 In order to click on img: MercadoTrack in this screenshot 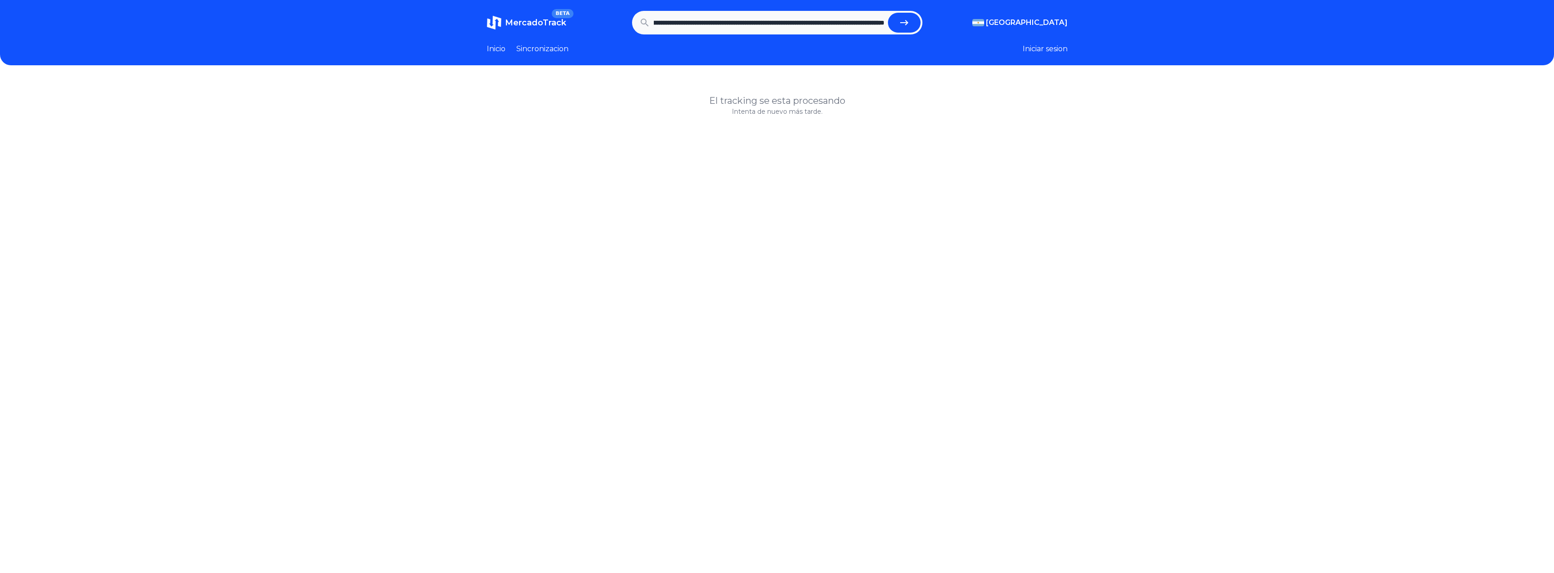, I will do `click(494, 23)`.